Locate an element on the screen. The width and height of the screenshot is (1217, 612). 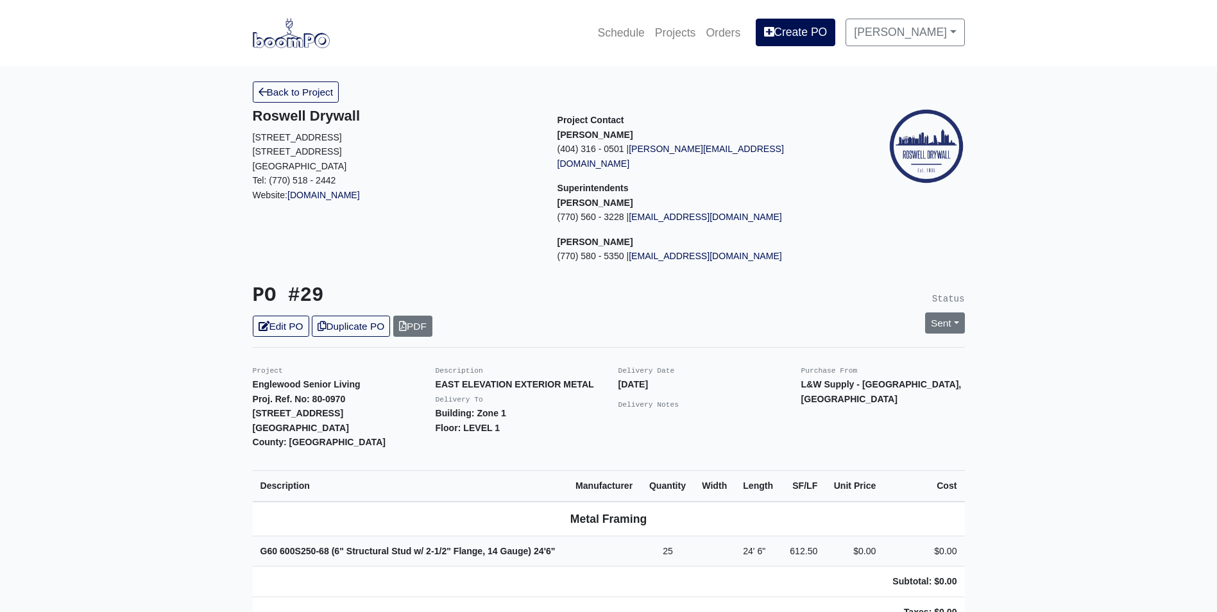
a: Edit PO is located at coordinates (281, 326).